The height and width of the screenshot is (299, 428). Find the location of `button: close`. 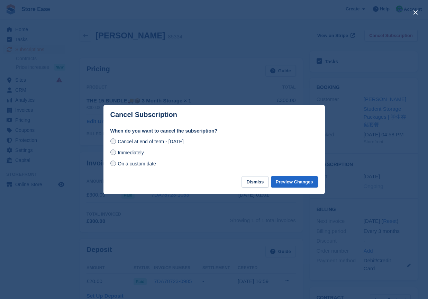

button: close is located at coordinates (415, 12).